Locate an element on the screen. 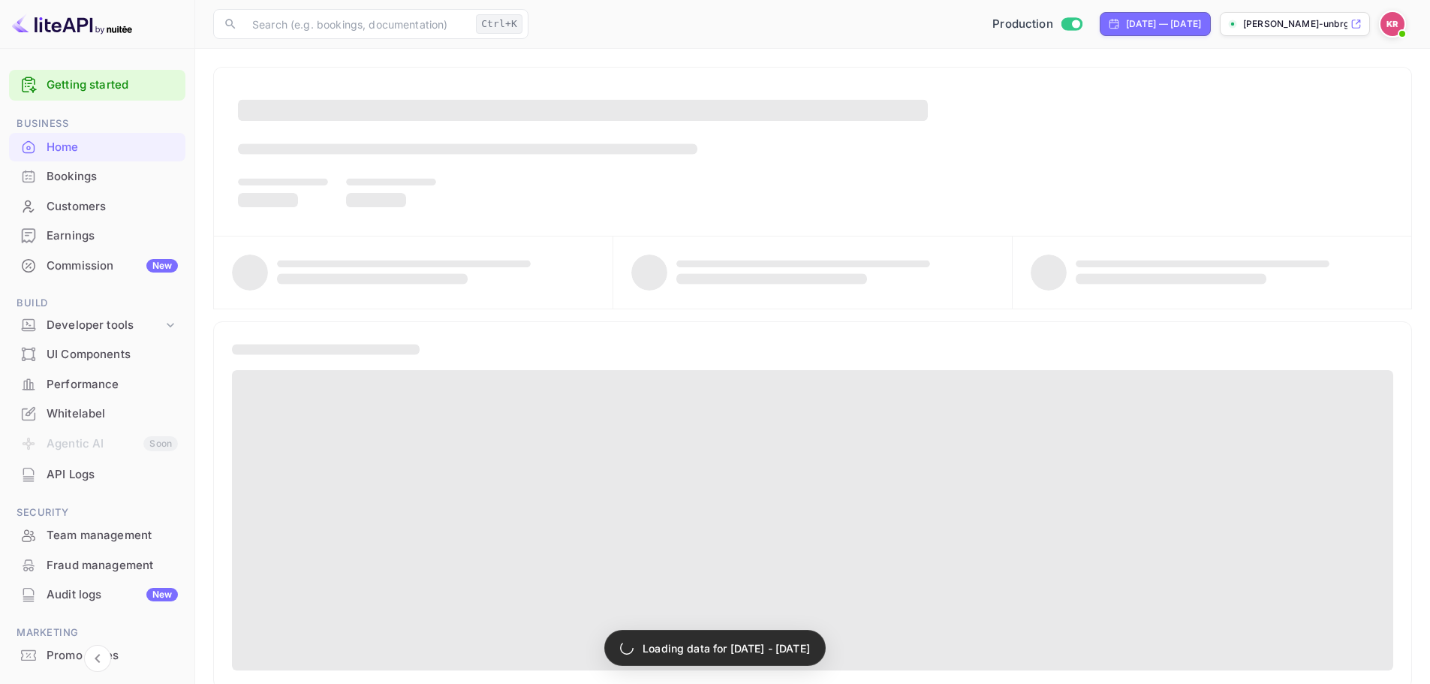  a: Home is located at coordinates (97, 146).